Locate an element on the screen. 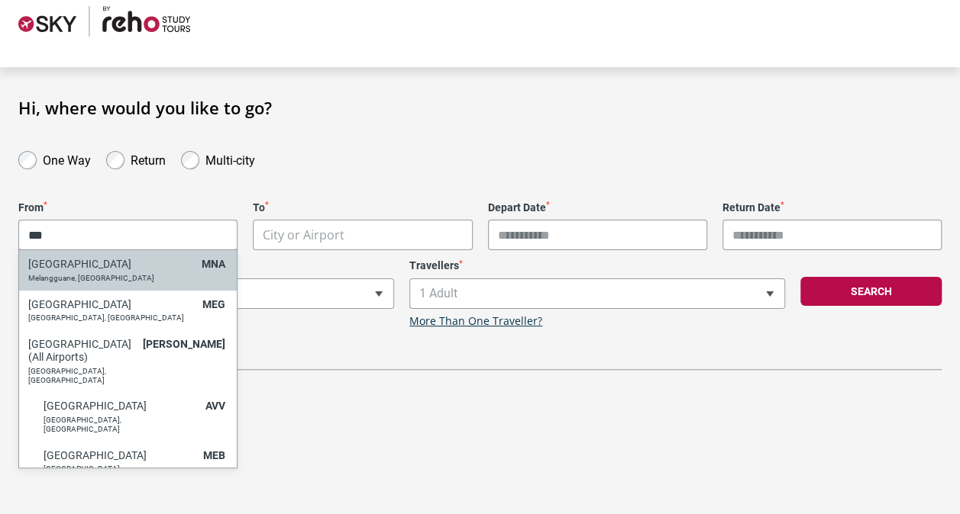  button: Search is located at coordinates (870, 292).